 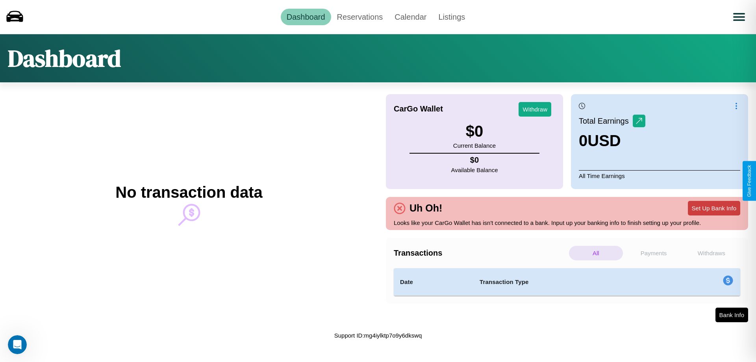 I want to click on h4: Transactions, so click(x=481, y=253).